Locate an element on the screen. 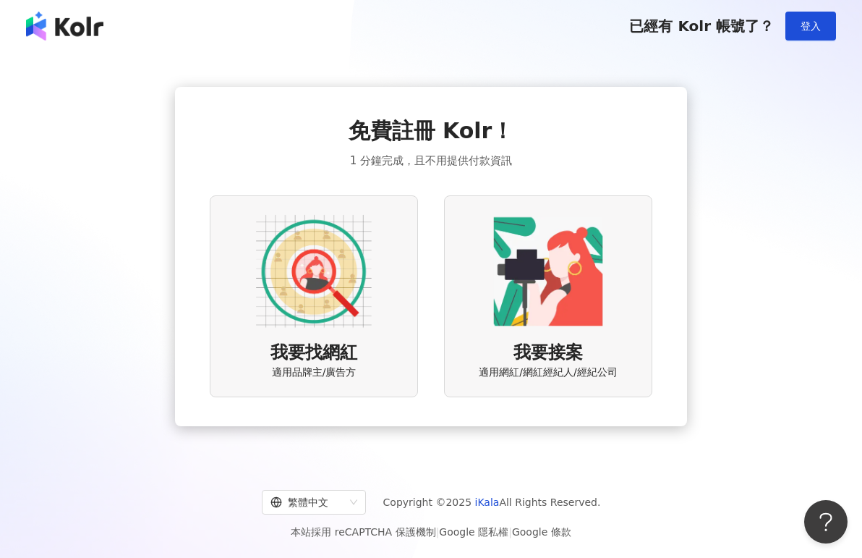 The image size is (862, 558). div: 繁體中文 is located at coordinates (307, 502).